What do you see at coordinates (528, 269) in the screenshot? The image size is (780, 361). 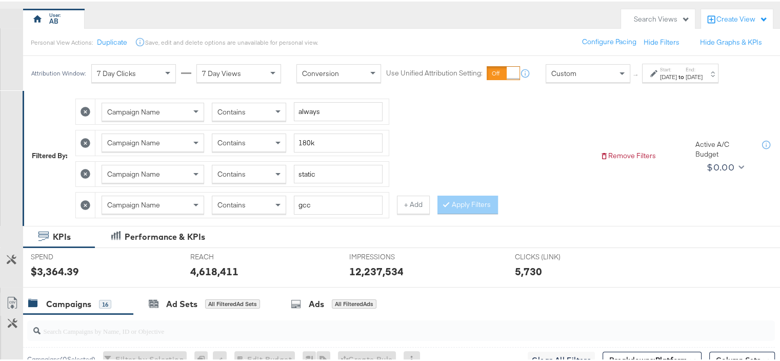 I see `div: 5,730` at bounding box center [528, 269].